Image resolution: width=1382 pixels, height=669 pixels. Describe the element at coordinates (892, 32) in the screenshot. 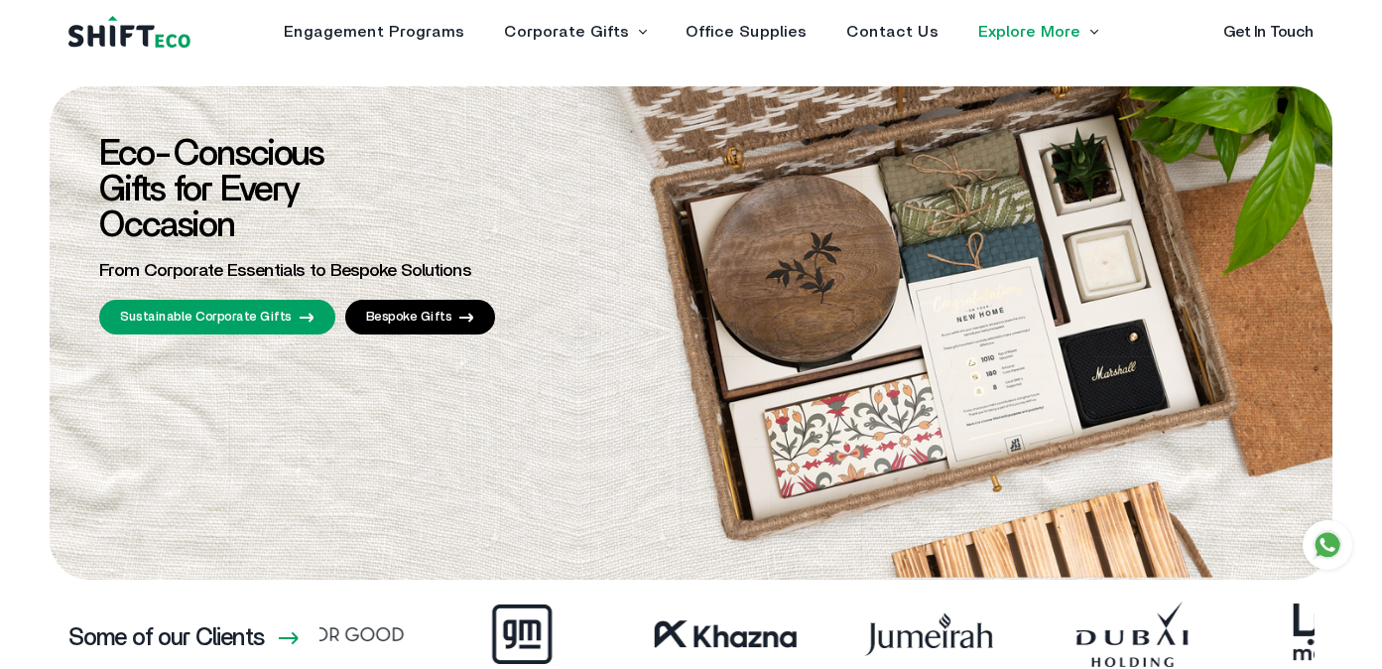

I see `a: Contact Us` at that location.